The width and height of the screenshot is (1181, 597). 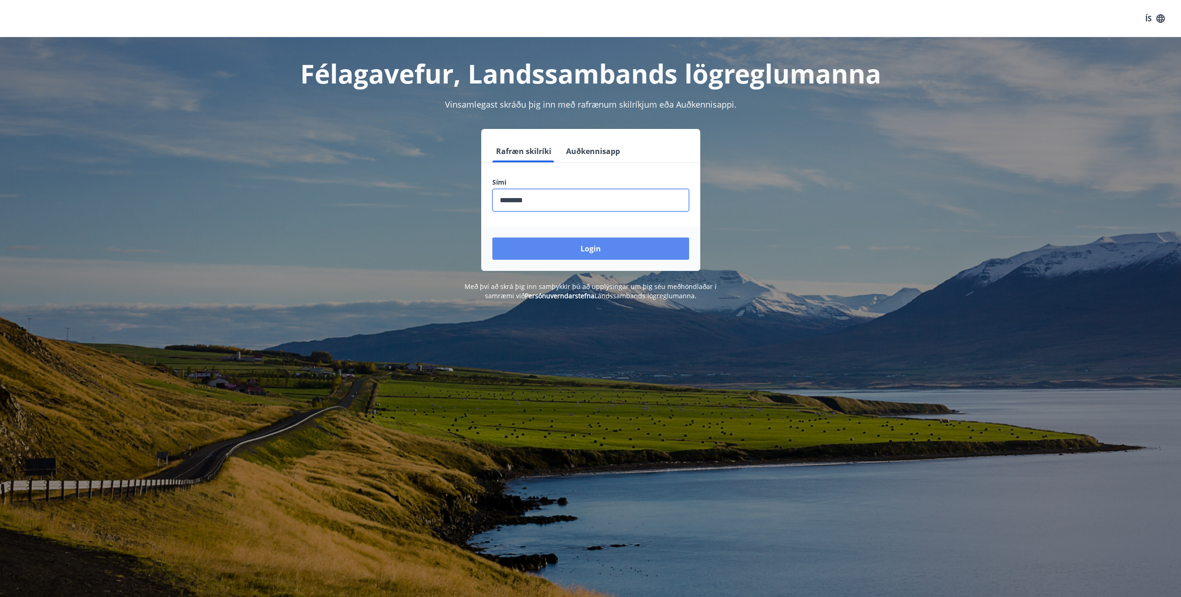 I want to click on span: Með því að skrá þig inn samþykkir þú að upplýsingar um þig séu meðhöndlaðar í samræmi við Landssa..., so click(x=590, y=291).